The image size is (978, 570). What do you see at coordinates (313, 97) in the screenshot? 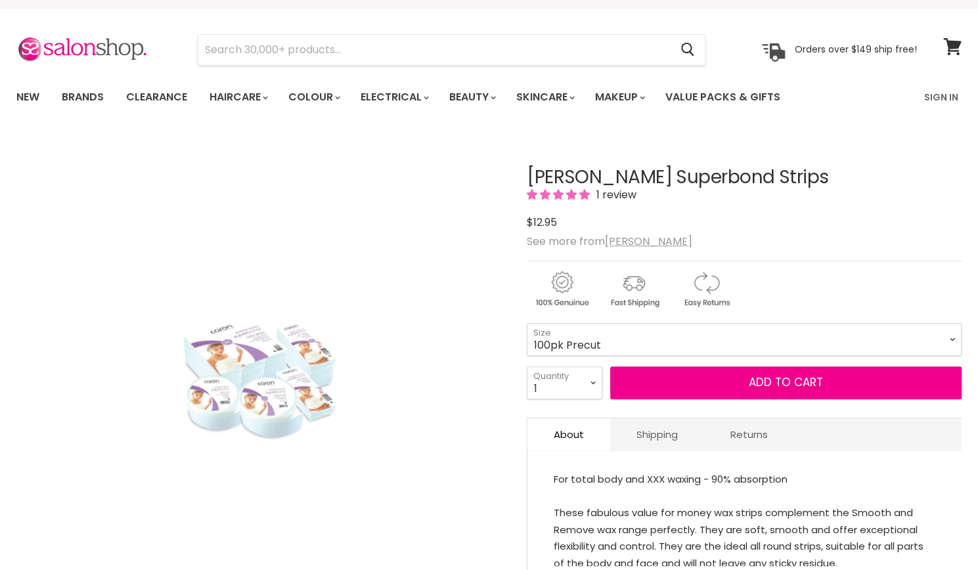
I see `a: Colour` at bounding box center [313, 97].